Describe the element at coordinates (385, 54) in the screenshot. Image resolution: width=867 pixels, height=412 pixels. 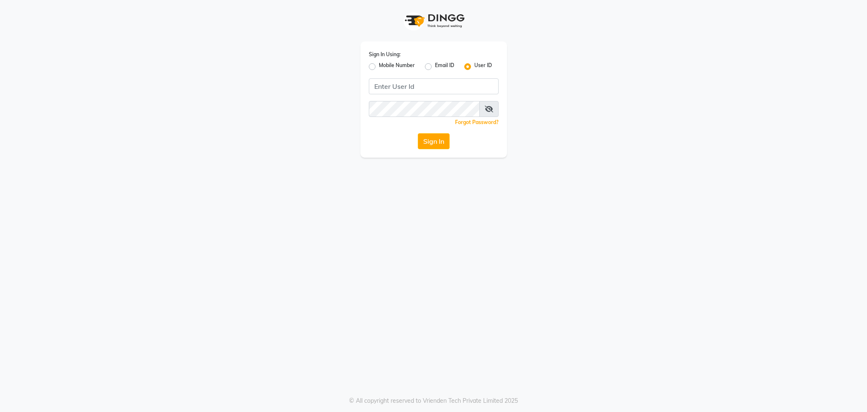
I see `label: Sign In Using:` at that location.